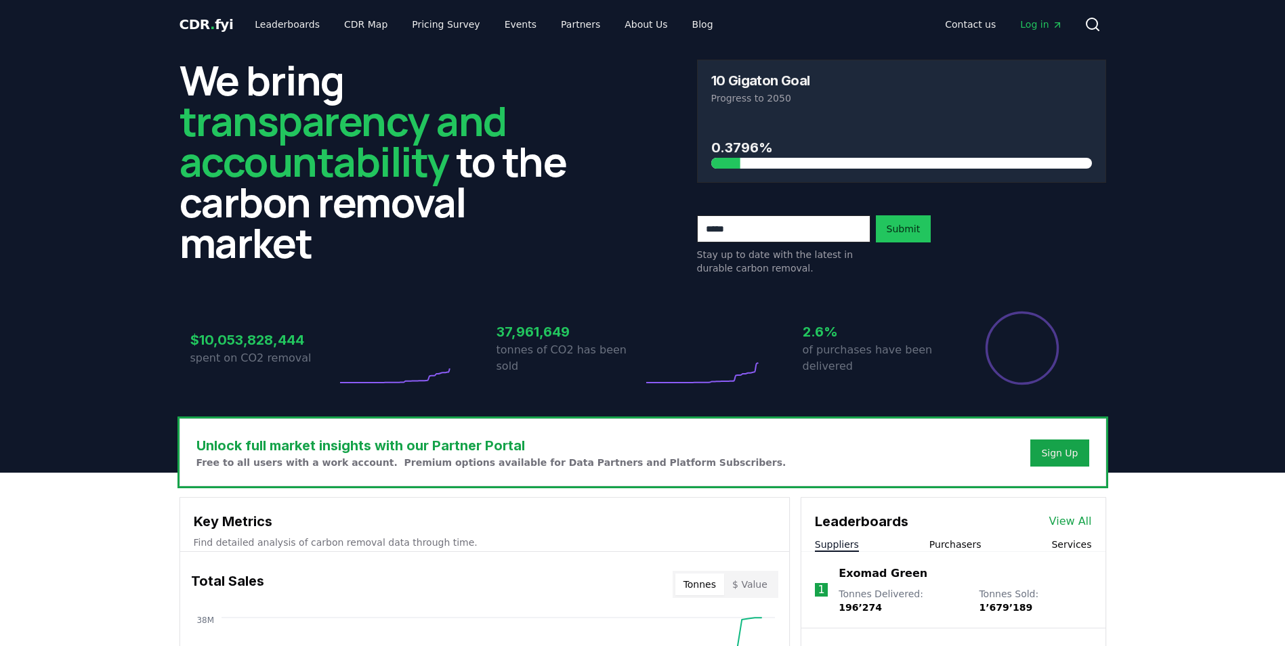  Describe the element at coordinates (883, 574) in the screenshot. I see `a: Exomad Green` at that location.